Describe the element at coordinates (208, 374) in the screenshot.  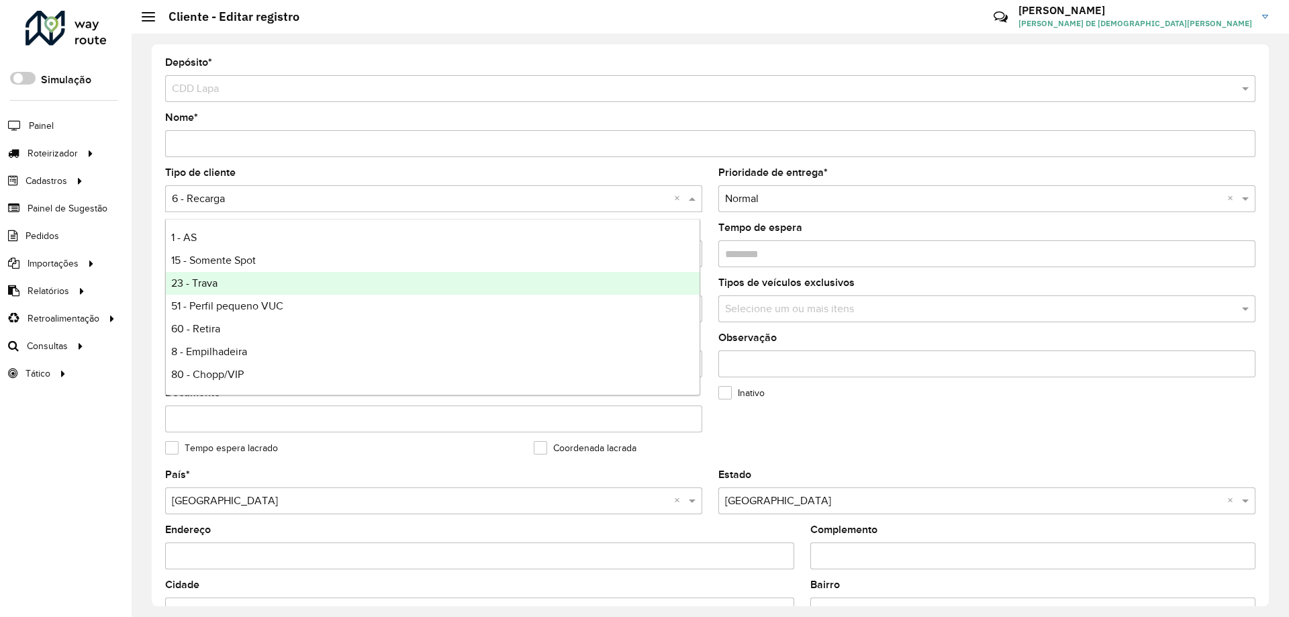
I see `span: 80 - Chopp/VIP` at that location.